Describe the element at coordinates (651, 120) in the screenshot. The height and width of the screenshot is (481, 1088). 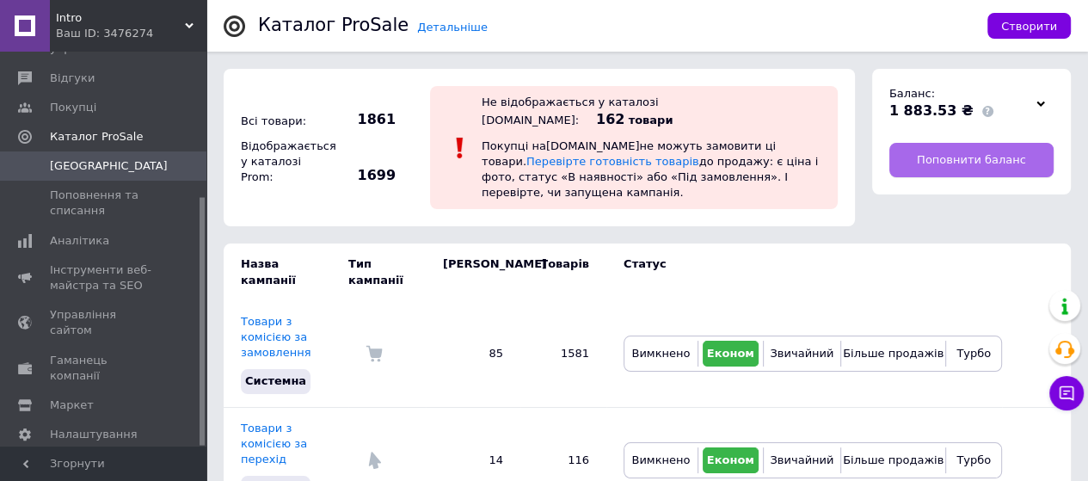
I see `span: товари` at that location.